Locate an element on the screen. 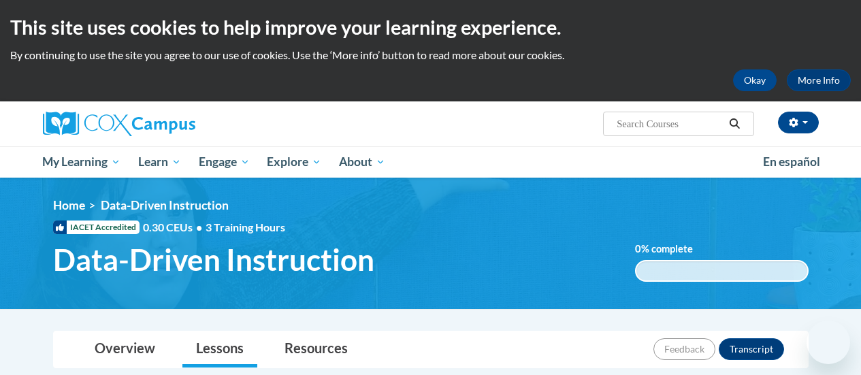 This screenshot has height=375, width=861. h2: This site uses cookies to help improve your learning experience. is located at coordinates (430, 27).